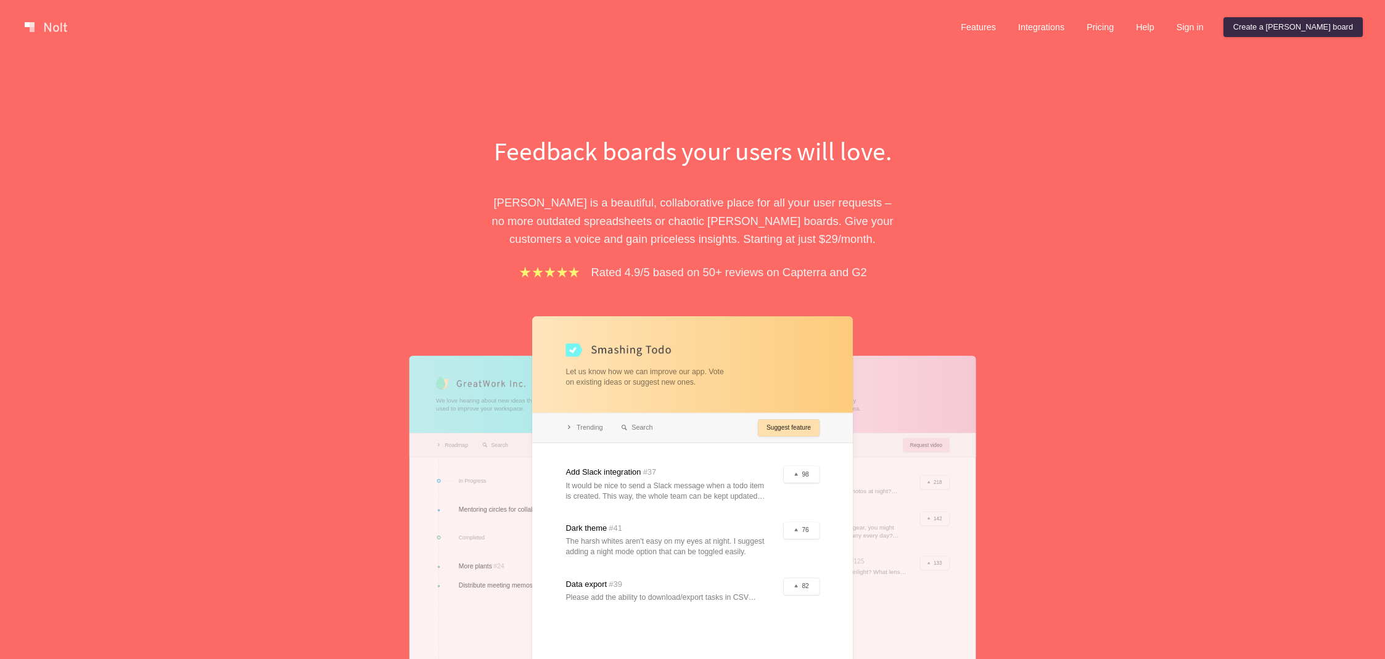 The width and height of the screenshot is (1385, 659). What do you see at coordinates (978, 27) in the screenshot?
I see `a: Features` at bounding box center [978, 27].